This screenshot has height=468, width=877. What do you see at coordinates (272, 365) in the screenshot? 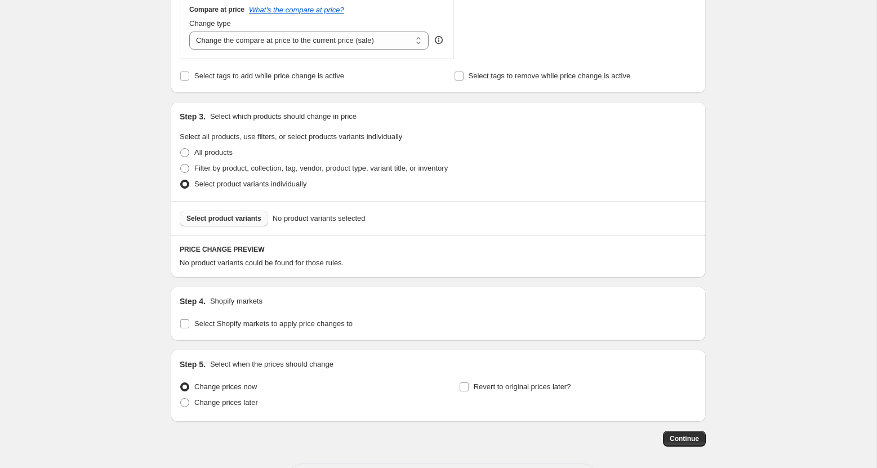
I see `p: Select when the prices should change` at bounding box center [272, 365].